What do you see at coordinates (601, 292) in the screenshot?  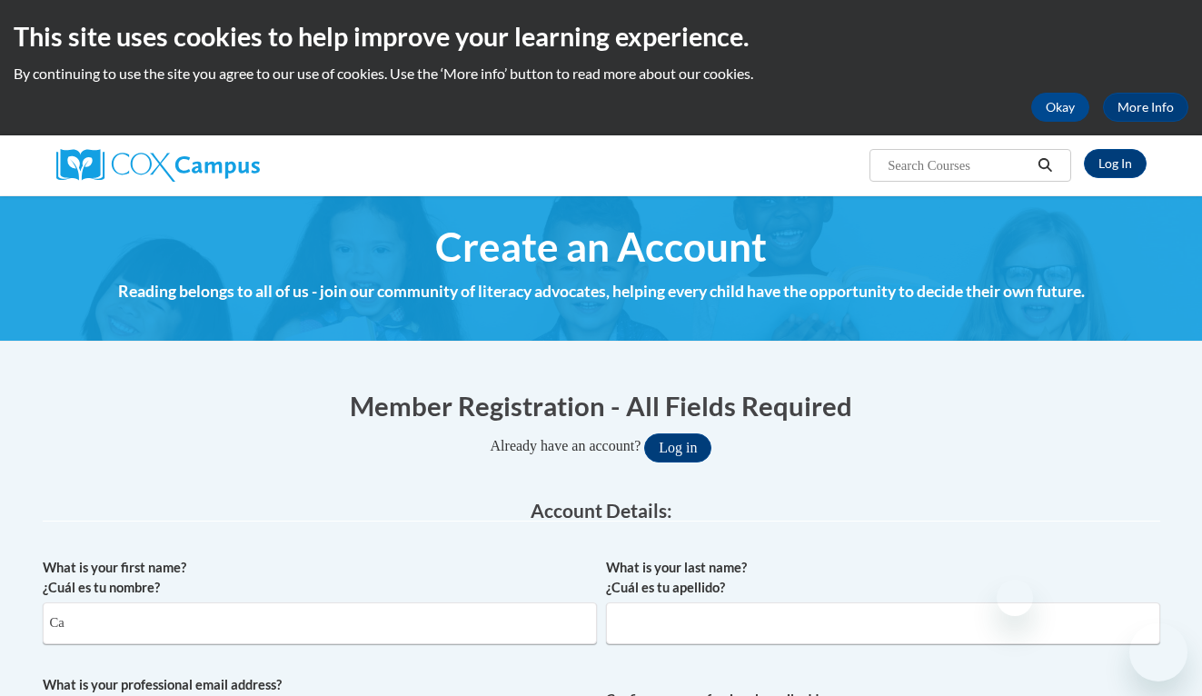 I see `h4: Reading belongs to all of us - join our community of literacy advocates, helping every child have...` at bounding box center [601, 292].